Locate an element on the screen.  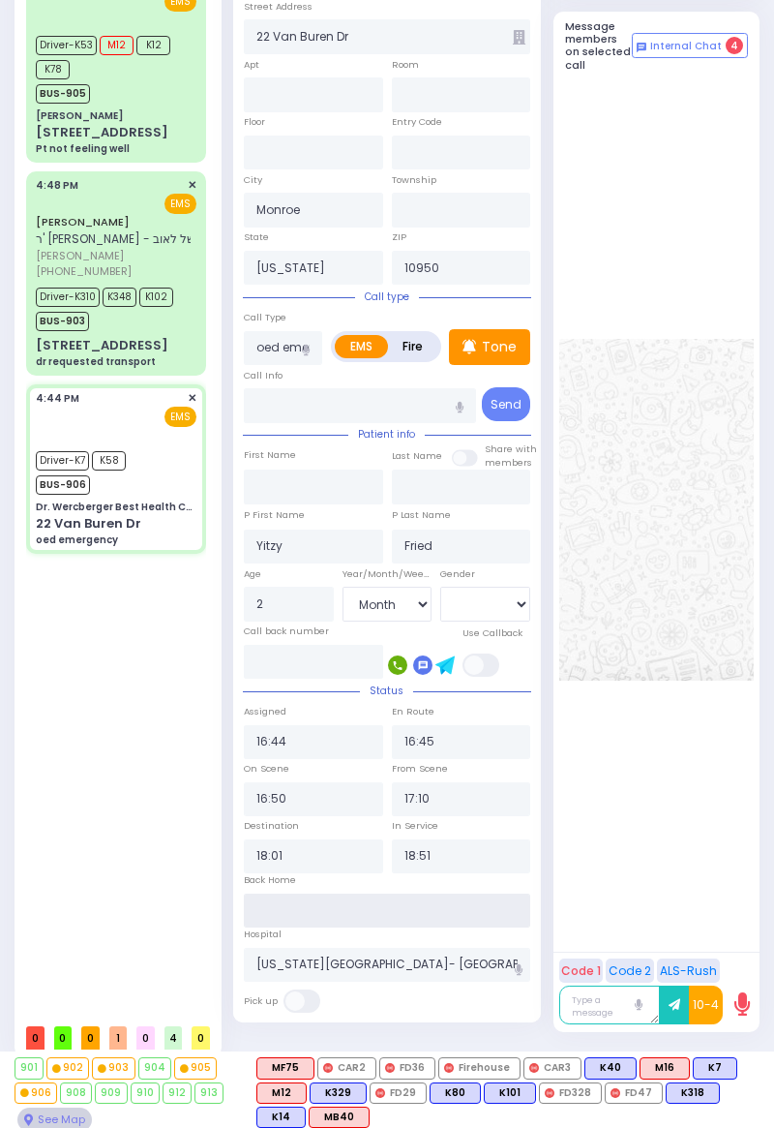
label: Gender is located at coordinates (458, 574).